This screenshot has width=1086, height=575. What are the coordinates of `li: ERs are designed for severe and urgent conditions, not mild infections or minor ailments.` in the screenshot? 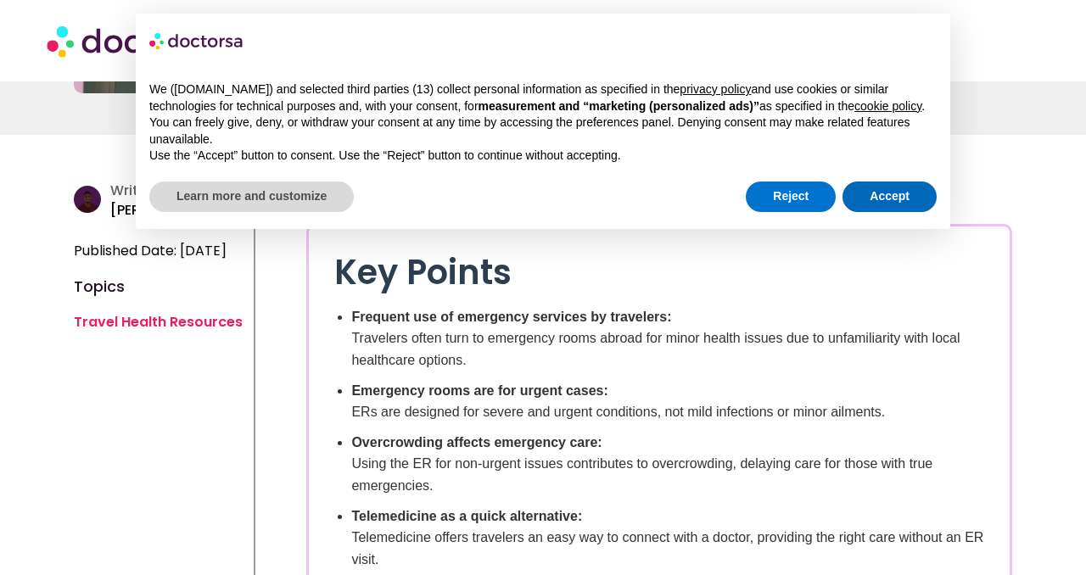 It's located at (668, 401).